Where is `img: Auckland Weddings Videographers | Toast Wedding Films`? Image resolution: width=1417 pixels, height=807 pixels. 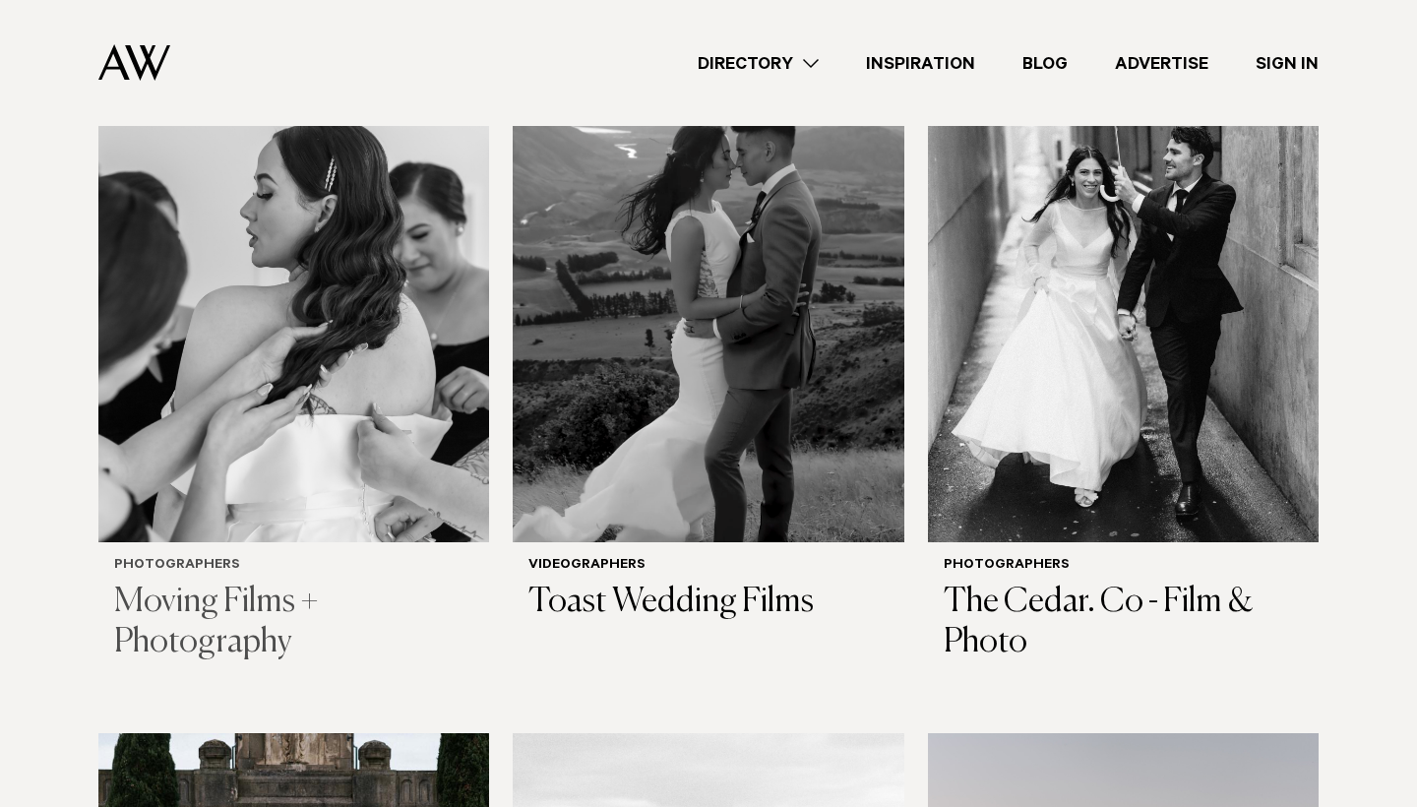
img: Auckland Weddings Videographers | Toast Wedding Films is located at coordinates (707, 279).